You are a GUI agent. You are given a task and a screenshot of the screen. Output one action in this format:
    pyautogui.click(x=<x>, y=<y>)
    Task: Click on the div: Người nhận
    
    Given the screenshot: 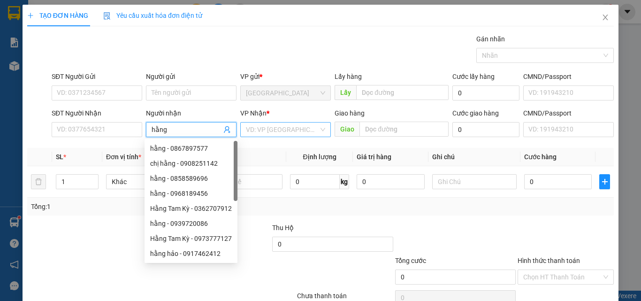 What is the action you would take?
    pyautogui.click(x=191, y=113)
    